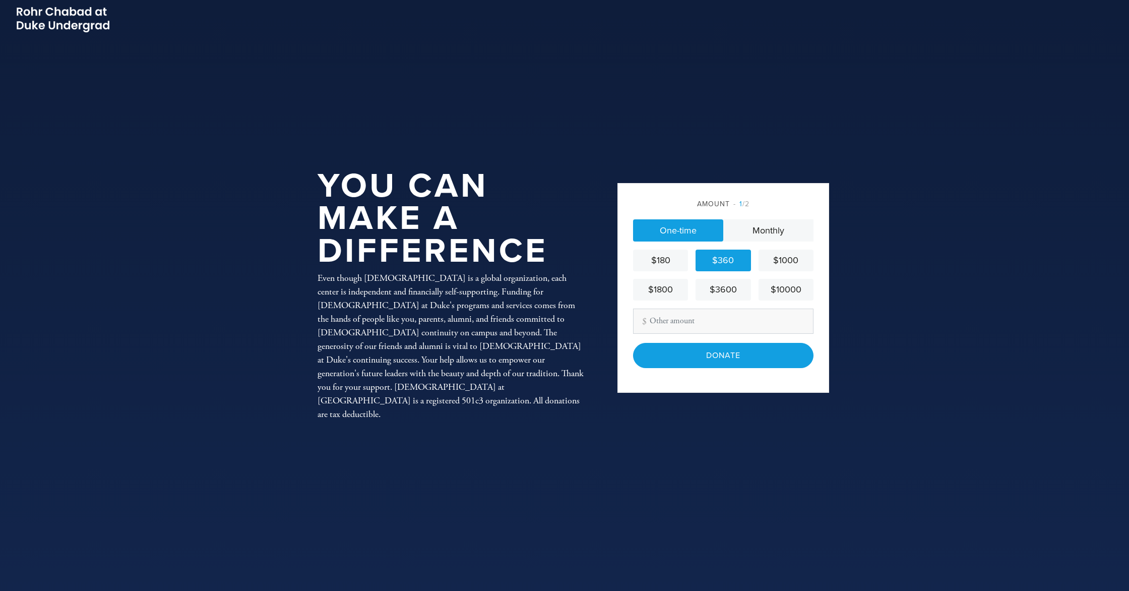 Image resolution: width=1129 pixels, height=591 pixels. I want to click on a: $180, so click(660, 260).